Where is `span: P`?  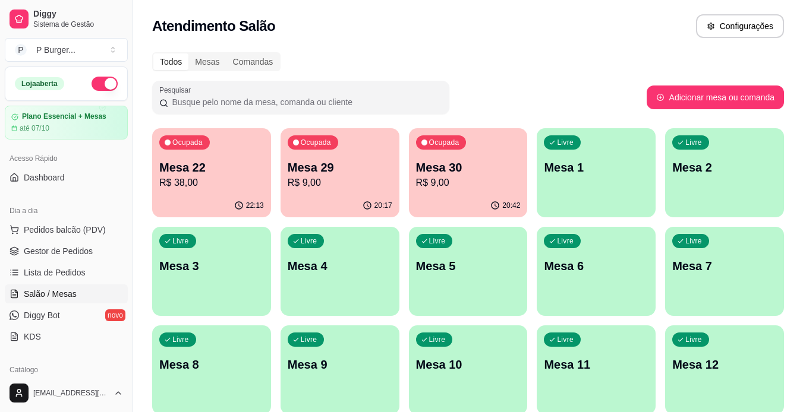
span: P is located at coordinates (21, 50).